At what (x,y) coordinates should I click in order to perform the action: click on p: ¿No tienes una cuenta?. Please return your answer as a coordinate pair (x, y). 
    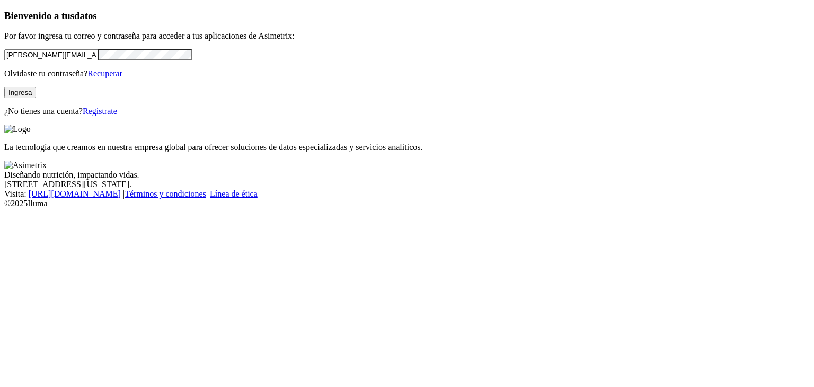
    Looking at the image, I should click on (407, 111).